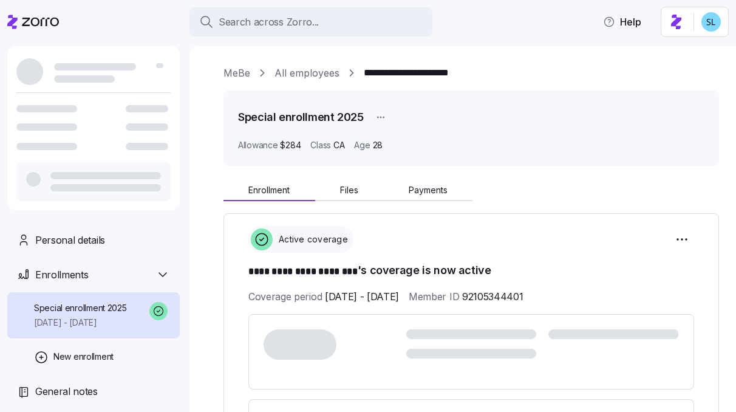 The image size is (736, 412). Describe the element at coordinates (237, 73) in the screenshot. I see `a: MeBe` at that location.